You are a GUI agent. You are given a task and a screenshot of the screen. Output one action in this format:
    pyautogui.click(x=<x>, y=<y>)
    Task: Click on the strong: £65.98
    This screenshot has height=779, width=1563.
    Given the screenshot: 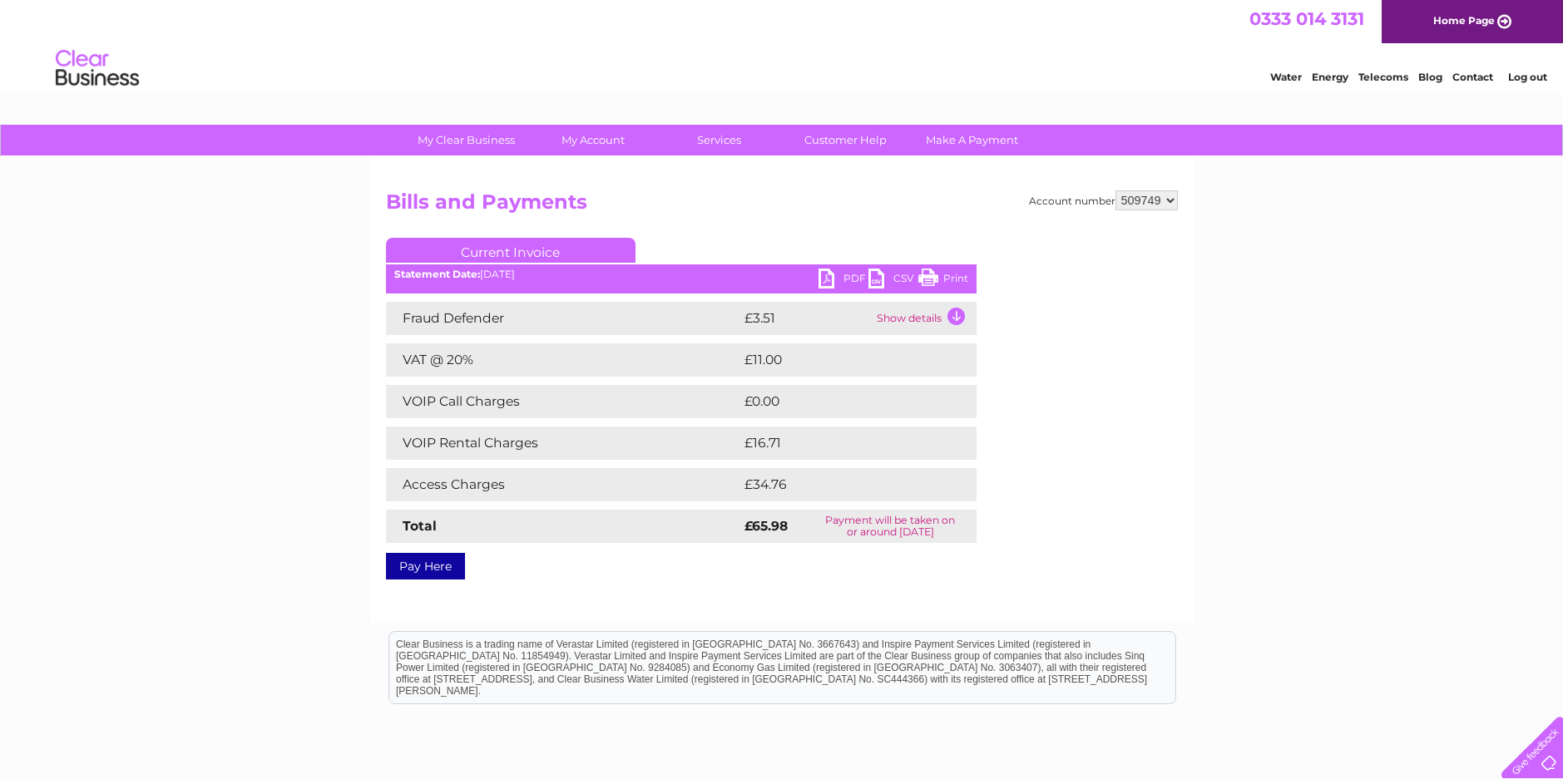 What is the action you would take?
    pyautogui.click(x=766, y=526)
    